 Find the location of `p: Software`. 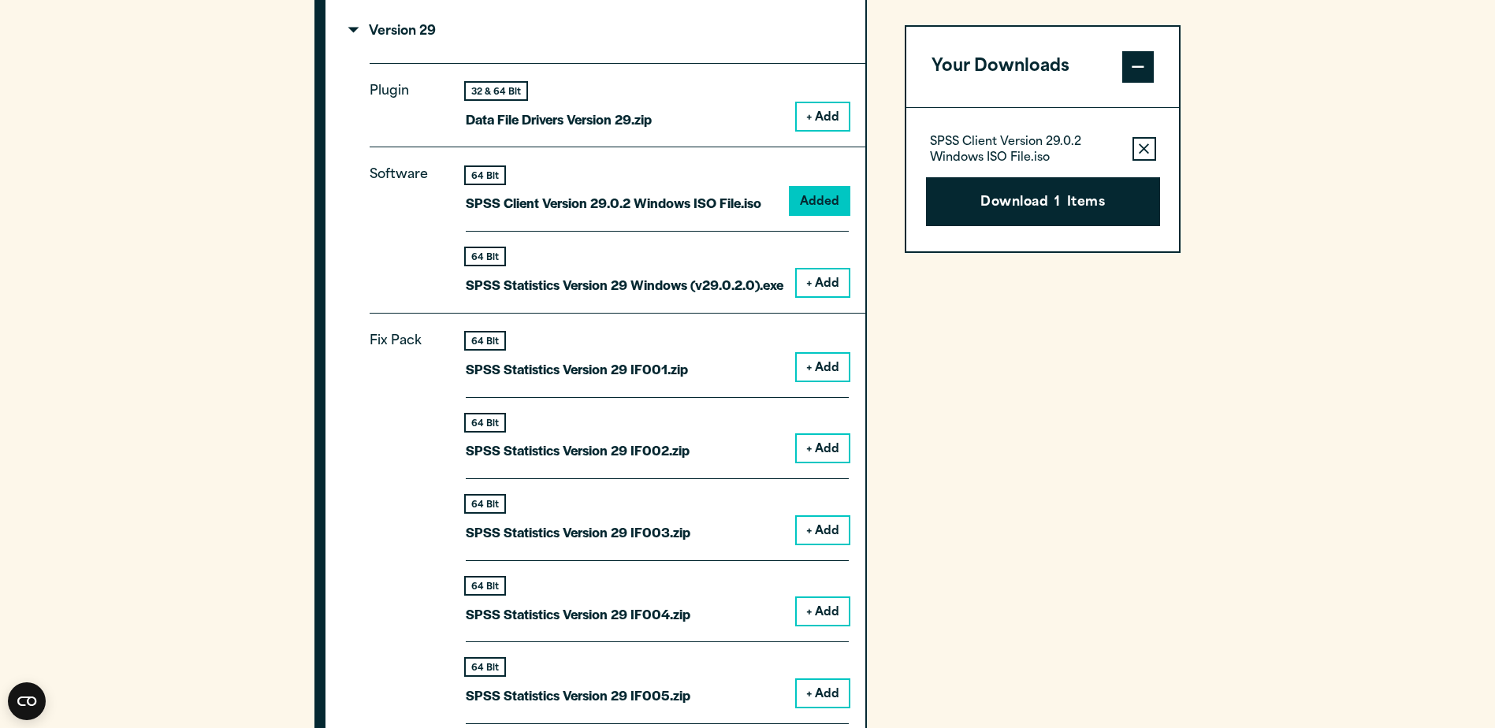

p: Software is located at coordinates (405, 223).